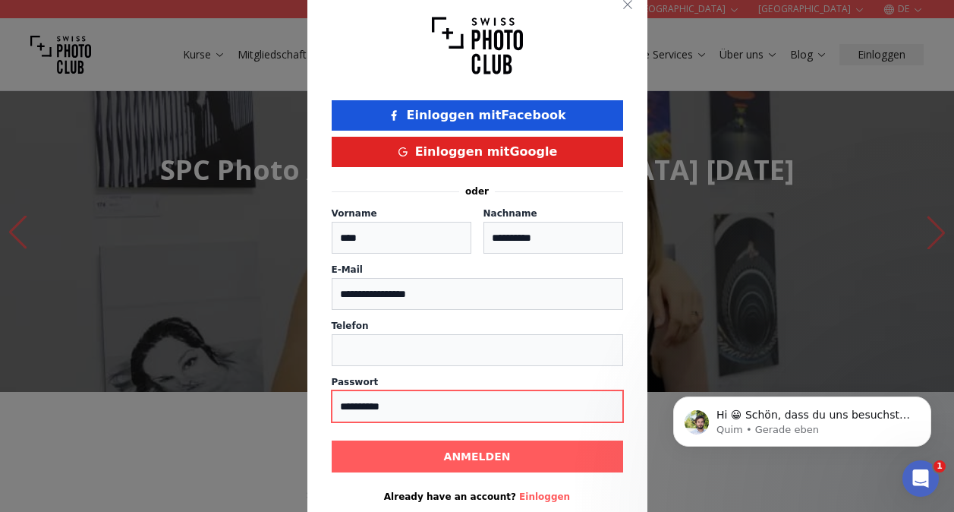 This screenshot has width=954, height=512. What do you see at coordinates (544, 497) in the screenshot?
I see `button: Einloggen` at bounding box center [544, 497].